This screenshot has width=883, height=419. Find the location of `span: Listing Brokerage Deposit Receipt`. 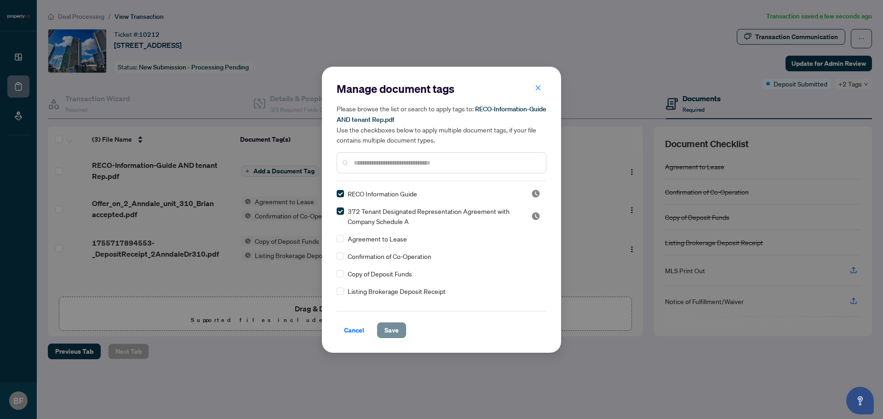

span: Listing Brokerage Deposit Receipt is located at coordinates (396, 291).